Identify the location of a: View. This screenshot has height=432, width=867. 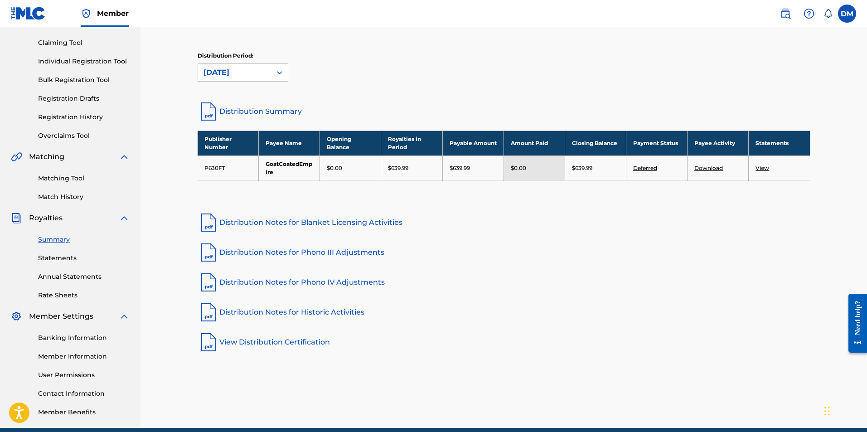
(762, 168).